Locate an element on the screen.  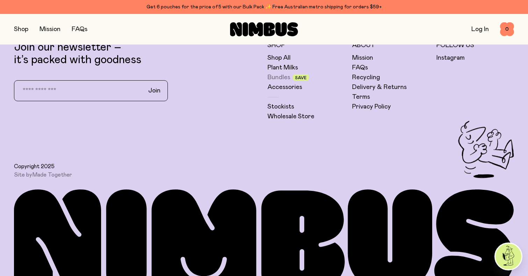
p: Join our newsletter – it’s packed with goodness is located at coordinates (137, 54).